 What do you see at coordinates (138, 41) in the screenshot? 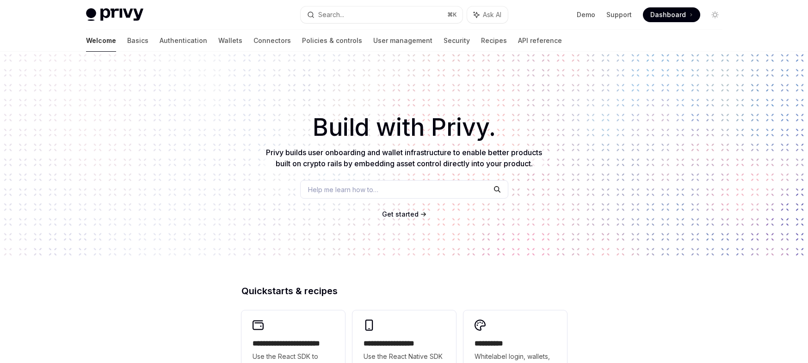
I see `a: Basics` at bounding box center [138, 41].